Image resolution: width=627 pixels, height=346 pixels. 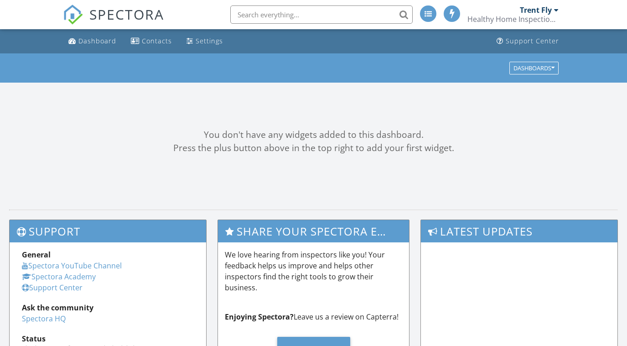 I want to click on div: Ask the community, so click(x=108, y=307).